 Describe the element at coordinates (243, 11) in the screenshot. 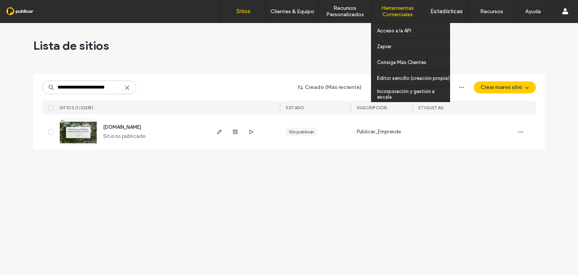

I see `label: Sitios` at that location.